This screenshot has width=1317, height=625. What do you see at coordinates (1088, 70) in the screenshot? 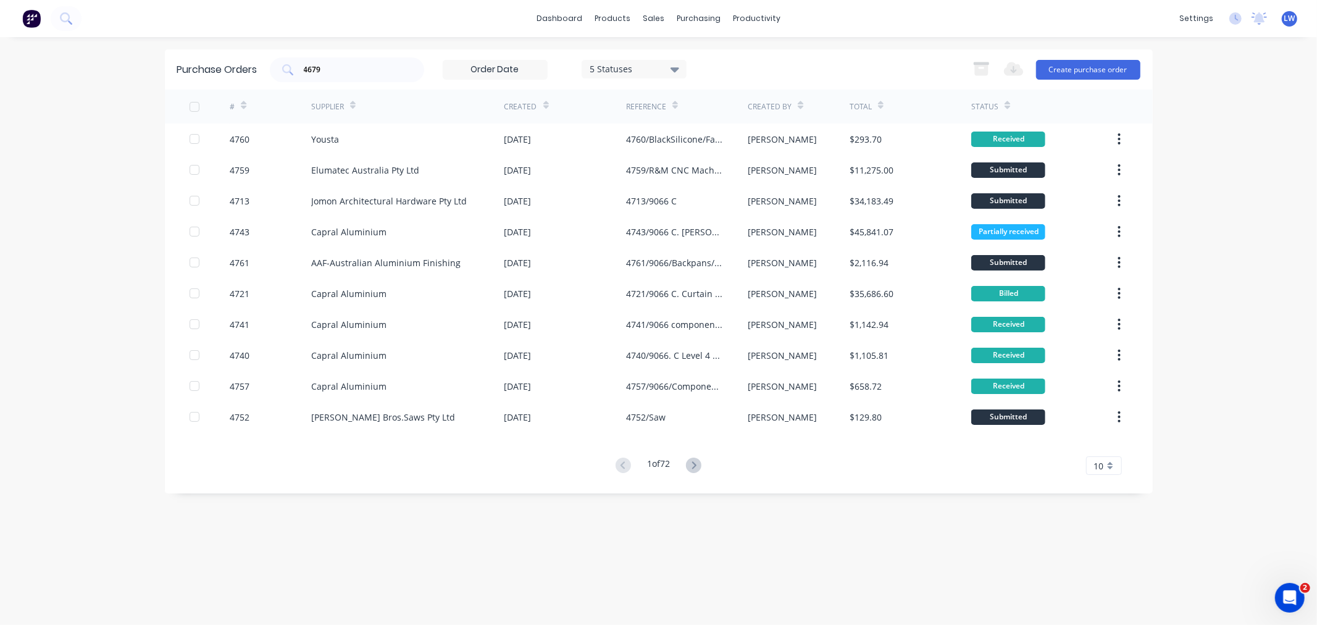
I see `button: Create purchase order` at bounding box center [1088, 70].